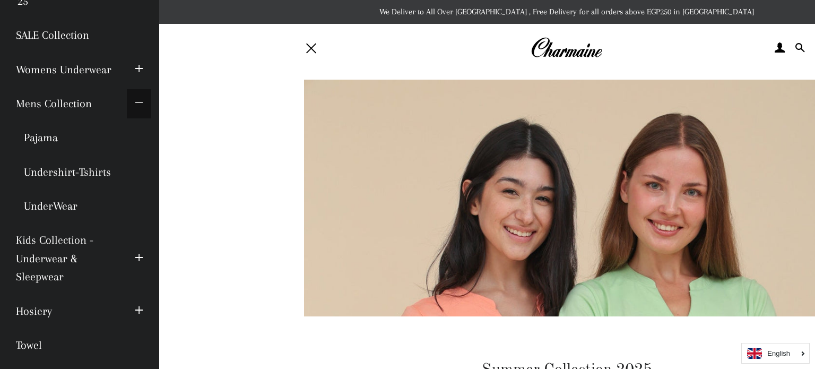 The image size is (815, 369). What do you see at coordinates (80, 171) in the screenshot?
I see `ul: Mens Collection` at bounding box center [80, 171].